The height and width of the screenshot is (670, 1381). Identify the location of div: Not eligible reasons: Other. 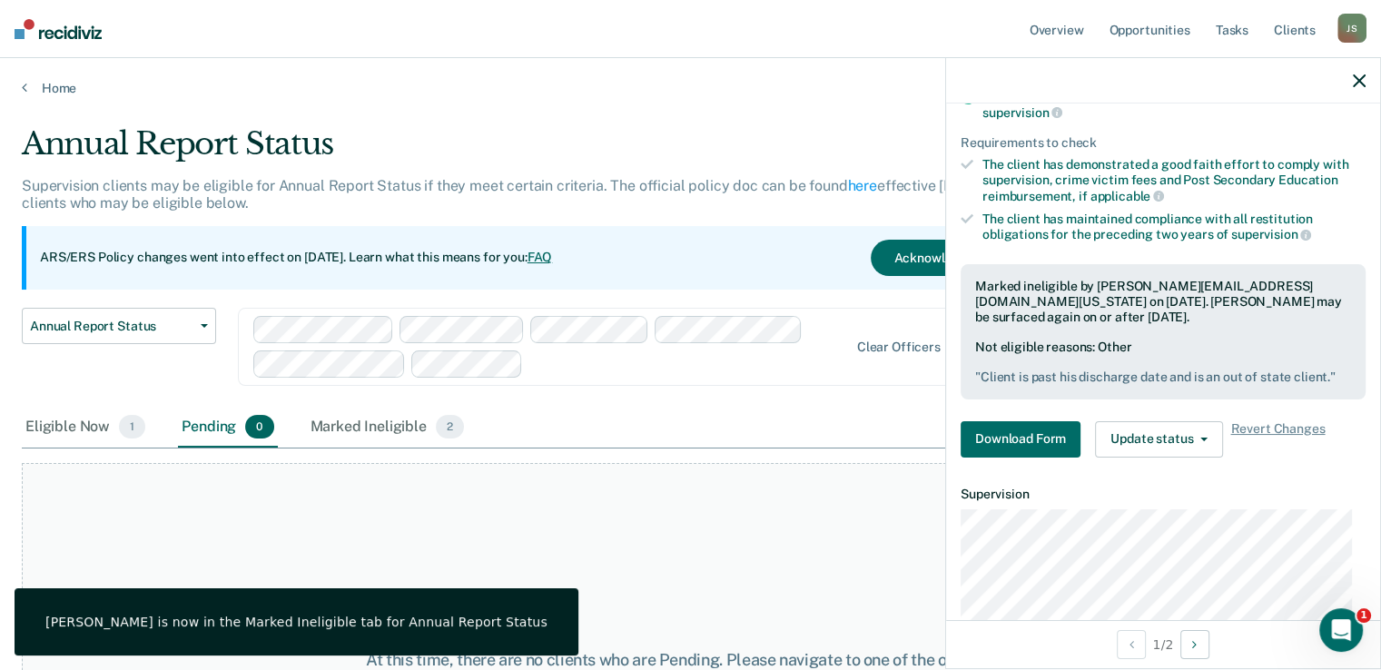
(1163, 362).